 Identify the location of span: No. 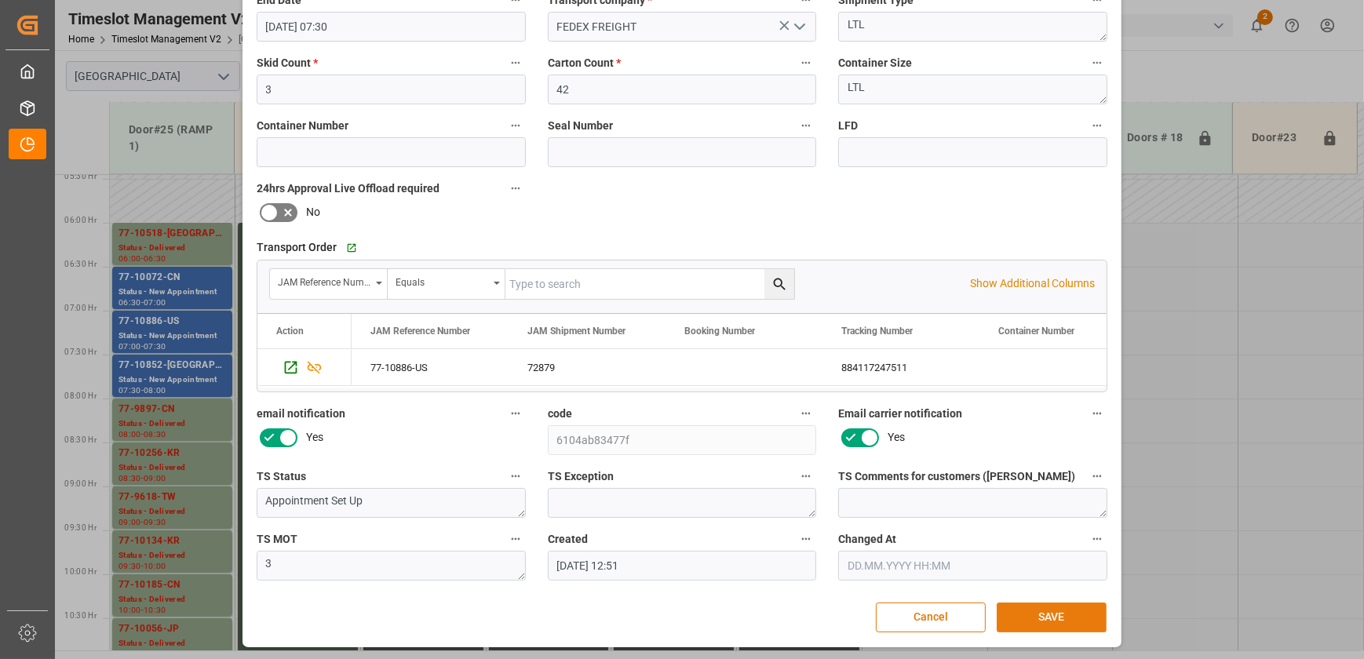
(313, 212).